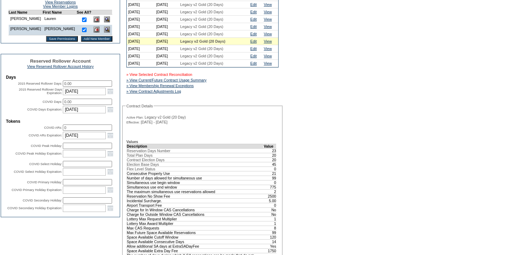 The image size is (532, 255). Describe the element at coordinates (195, 241) in the screenshot. I see `td: Space Available Consecutive Days` at that location.